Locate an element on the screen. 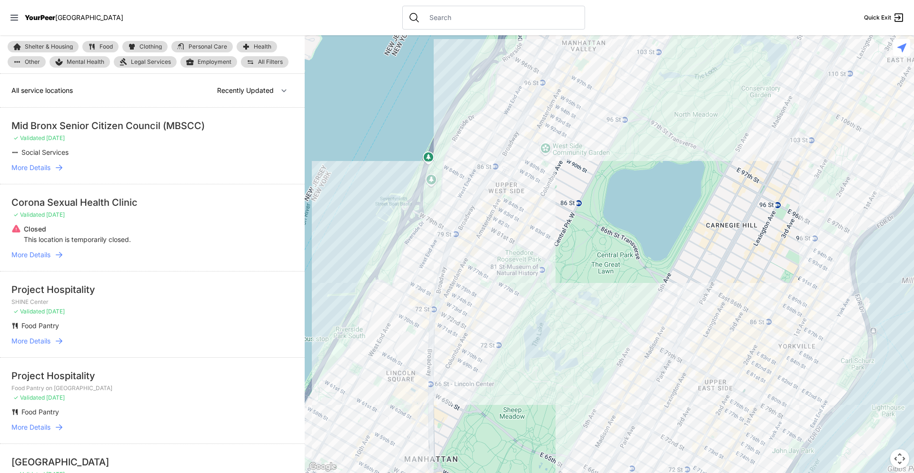 Image resolution: width=914 pixels, height=473 pixels. a: Other is located at coordinates (27, 62).